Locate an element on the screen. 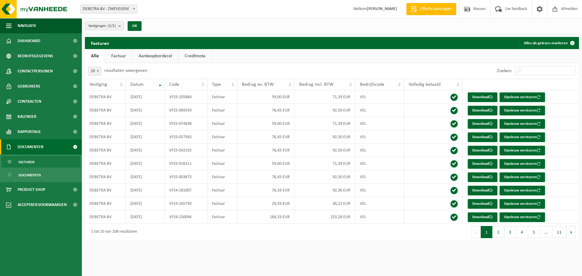 The height and width of the screenshot is (276, 582). td: VF25-042192 is located at coordinates (186, 150).